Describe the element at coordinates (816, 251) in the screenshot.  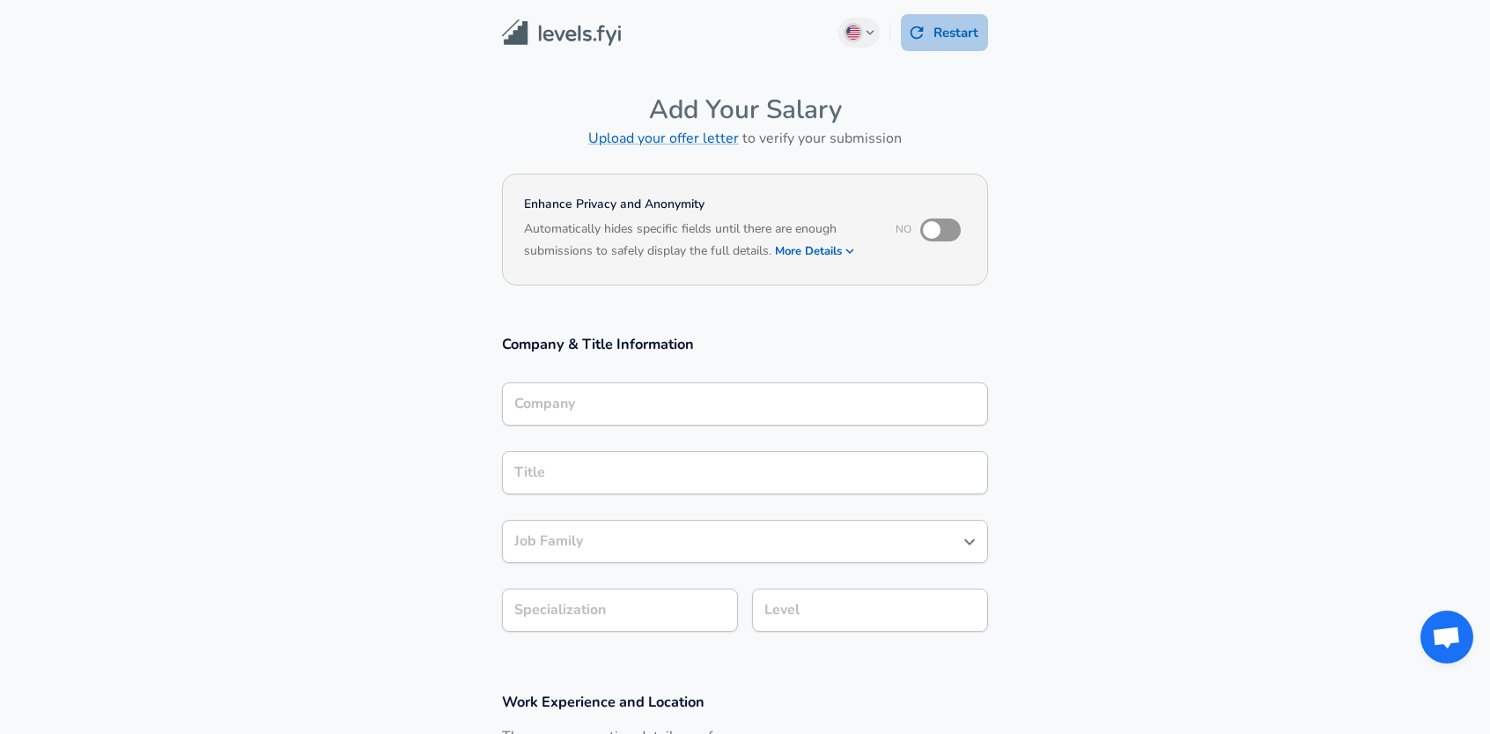
I see `button: More Details` at that location.